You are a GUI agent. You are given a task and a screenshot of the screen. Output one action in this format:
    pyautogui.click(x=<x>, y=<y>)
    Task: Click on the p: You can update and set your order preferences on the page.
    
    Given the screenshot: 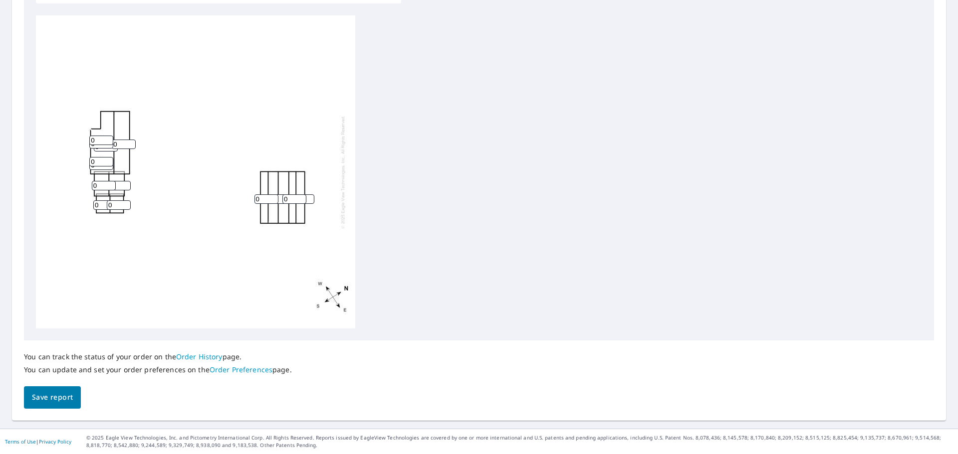 What is the action you would take?
    pyautogui.click(x=158, y=370)
    